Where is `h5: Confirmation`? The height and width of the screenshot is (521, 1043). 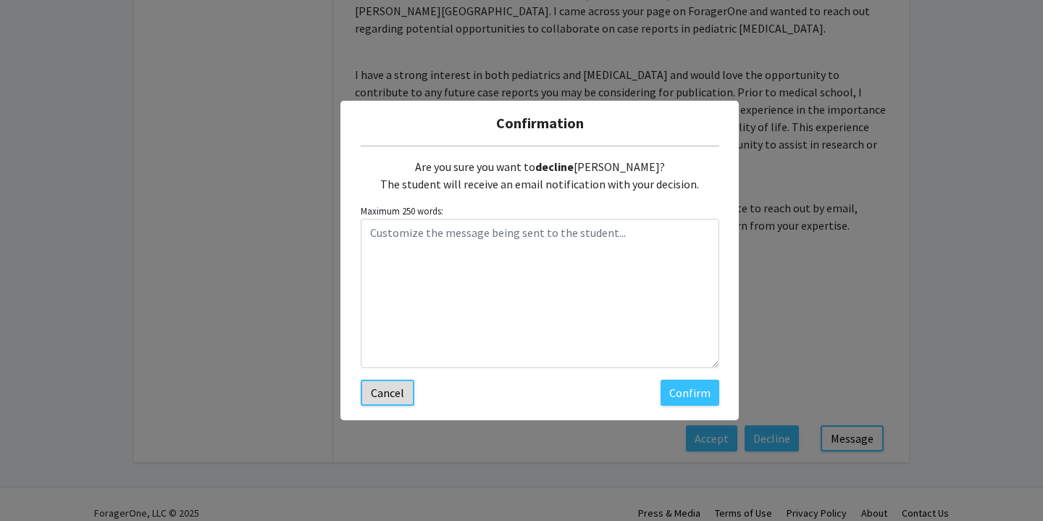 h5: Confirmation is located at coordinates (540, 123).